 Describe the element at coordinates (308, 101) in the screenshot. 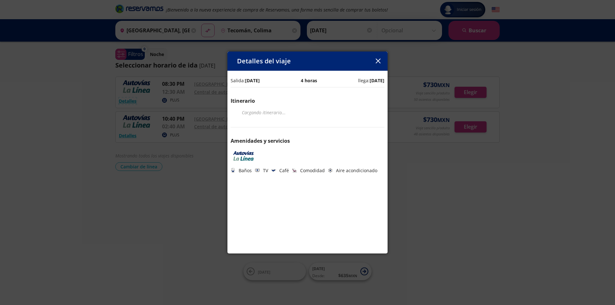

I see `p: Itinerario` at that location.